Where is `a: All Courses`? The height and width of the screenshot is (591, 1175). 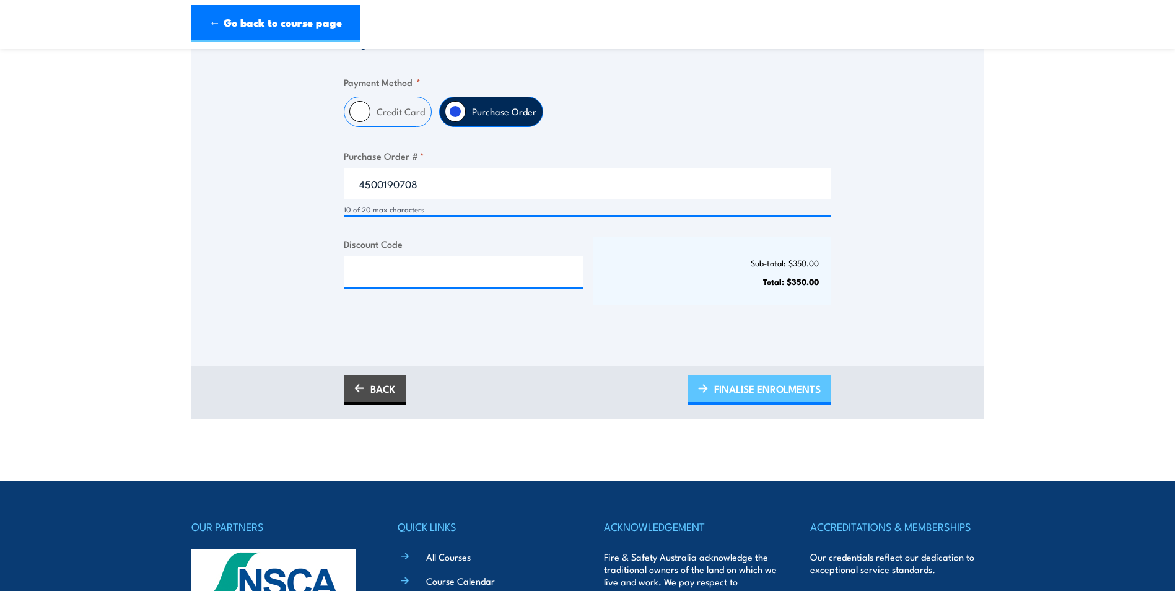 a: All Courses is located at coordinates (449, 556).